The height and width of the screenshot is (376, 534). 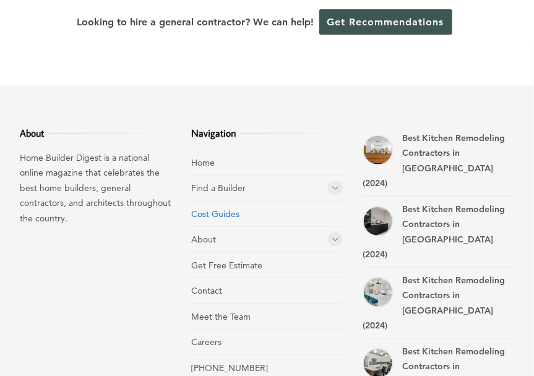 I want to click on a: Contact, so click(x=207, y=291).